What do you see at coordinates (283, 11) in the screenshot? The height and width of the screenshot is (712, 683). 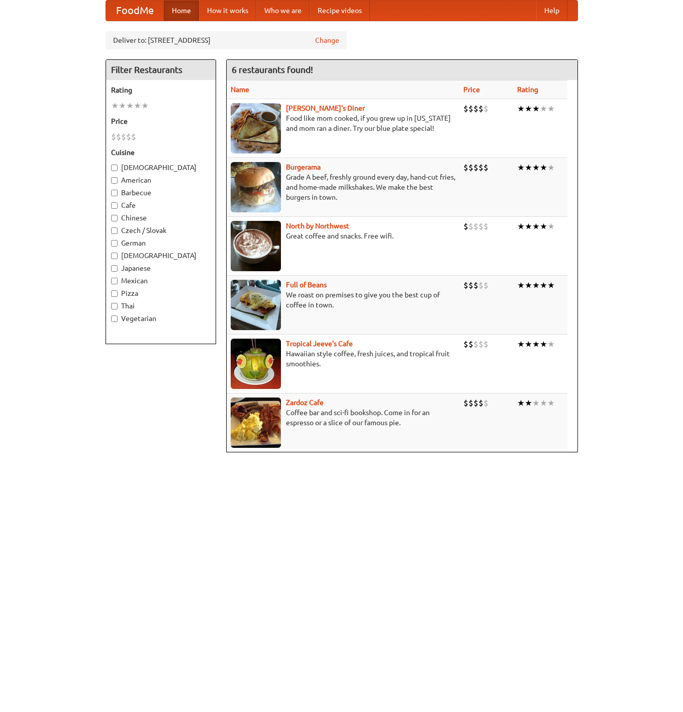 I see `a: Who we are` at bounding box center [283, 11].